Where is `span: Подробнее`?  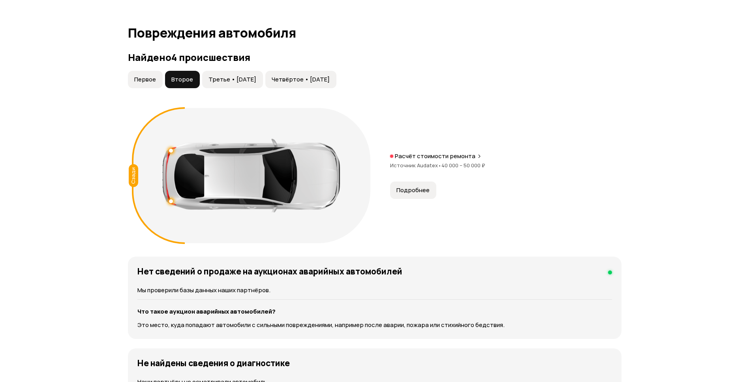 span: Подробнее is located at coordinates (413, 190).